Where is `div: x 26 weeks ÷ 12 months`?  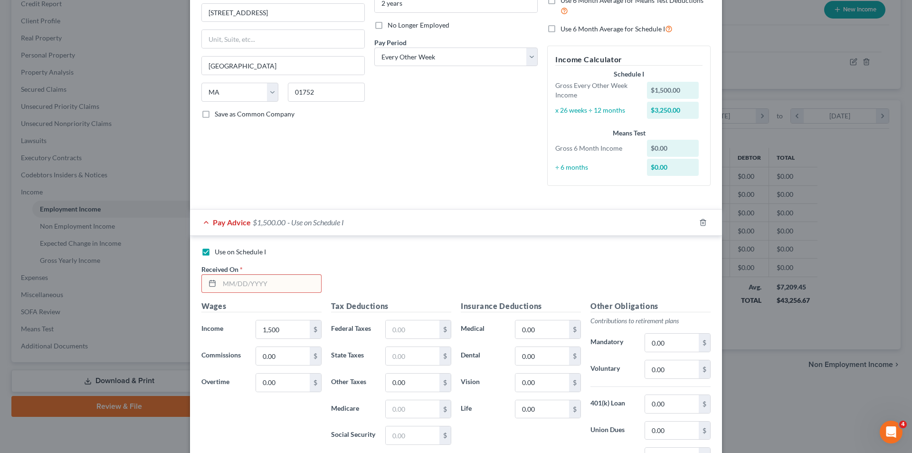
div: x 26 weeks ÷ 12 months is located at coordinates (596, 110).